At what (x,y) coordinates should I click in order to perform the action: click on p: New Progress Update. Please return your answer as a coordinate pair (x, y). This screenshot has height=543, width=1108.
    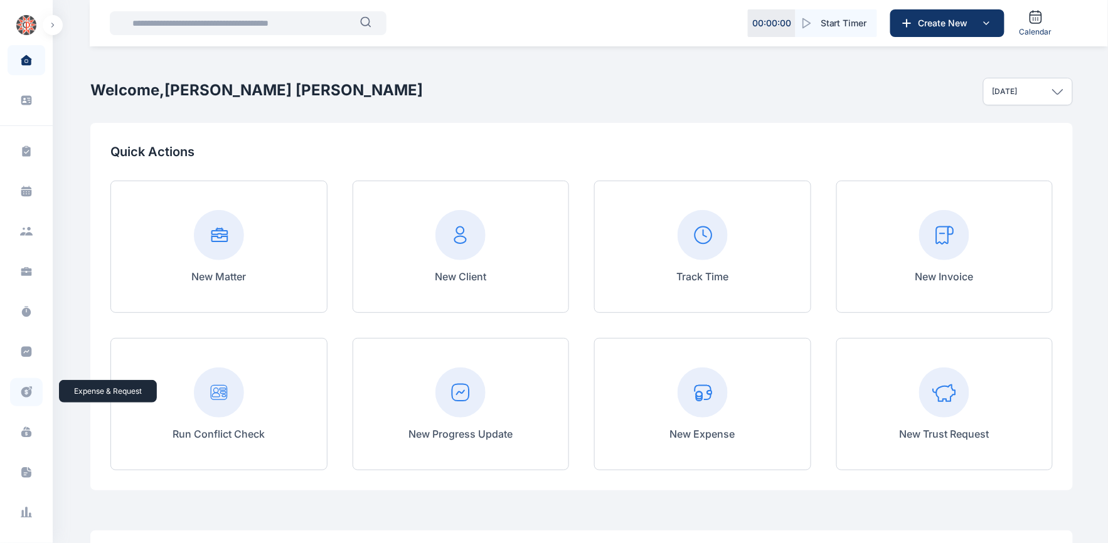
    Looking at the image, I should click on (460, 434).